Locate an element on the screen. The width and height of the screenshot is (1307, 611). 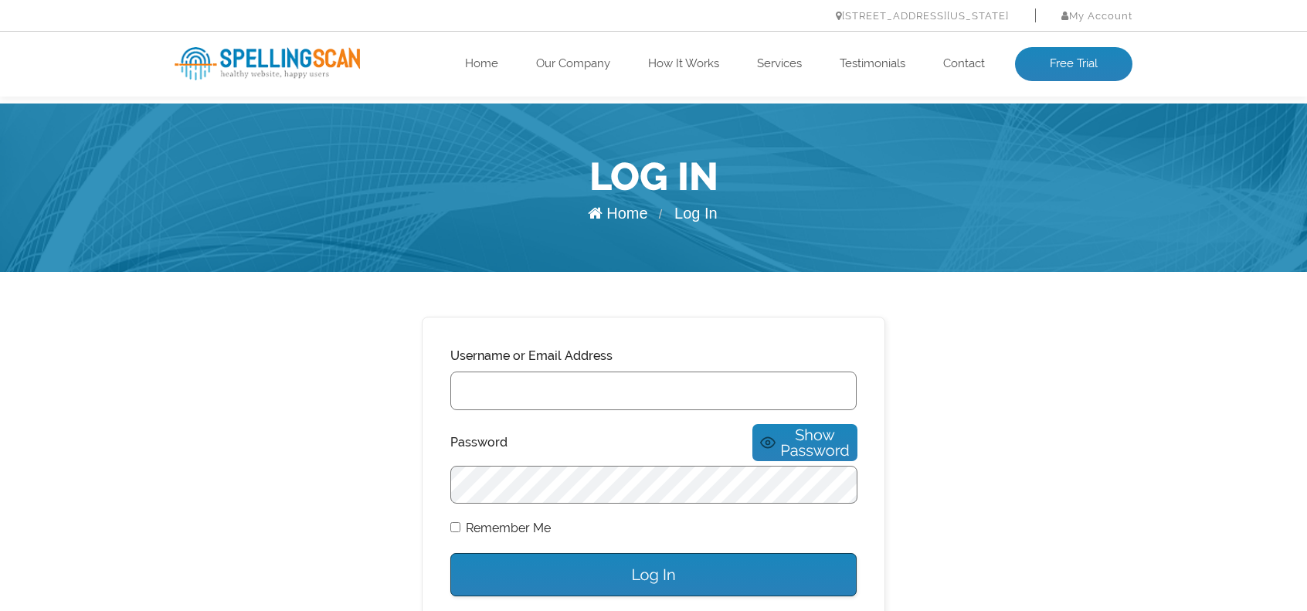
input: Log In is located at coordinates (653, 575).